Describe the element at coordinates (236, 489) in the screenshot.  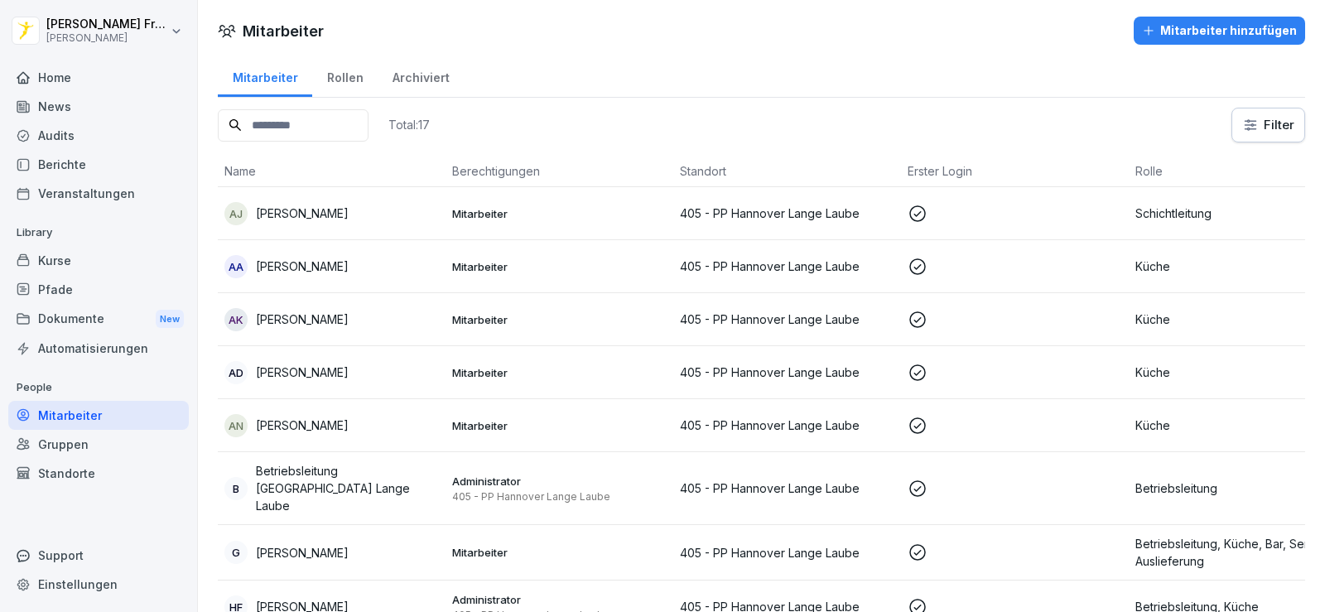
I see `div: B` at that location.